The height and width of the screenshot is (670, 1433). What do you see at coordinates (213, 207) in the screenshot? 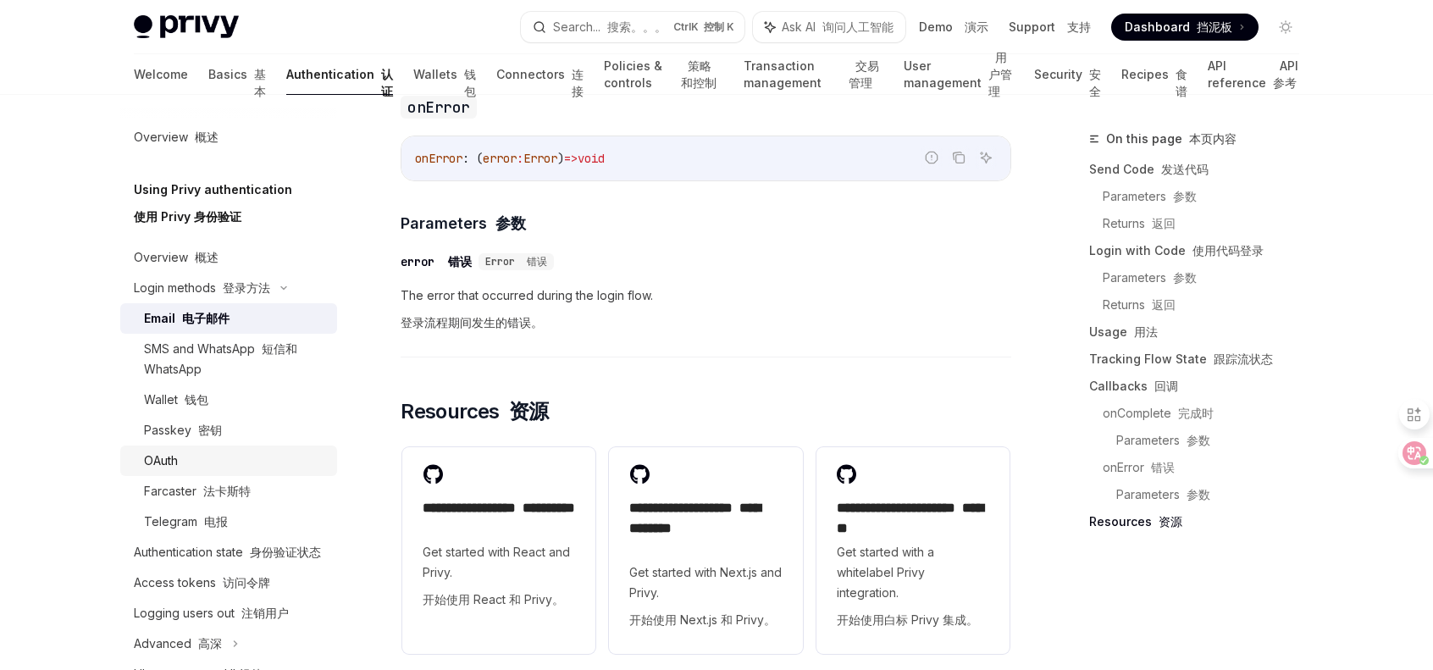
I see `h5: Using Privy authentication` at bounding box center [213, 207].